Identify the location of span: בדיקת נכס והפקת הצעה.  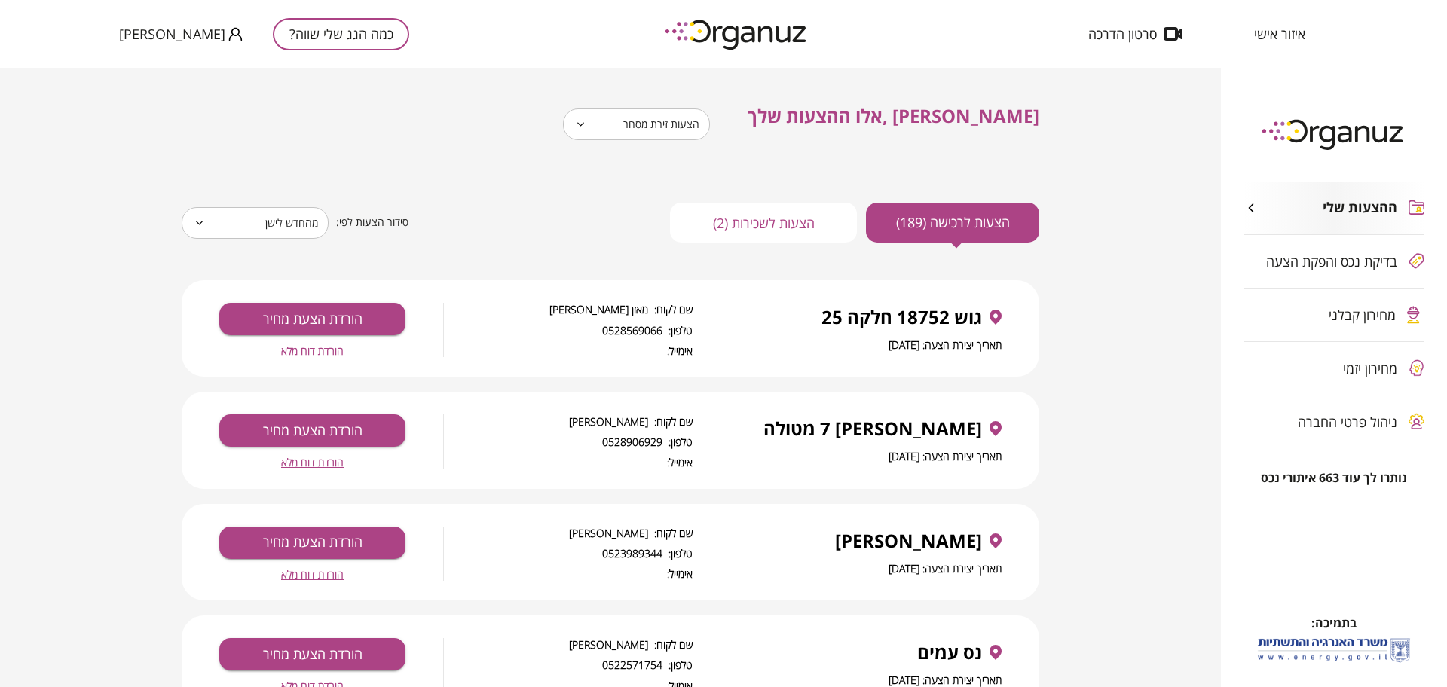
(1331, 261).